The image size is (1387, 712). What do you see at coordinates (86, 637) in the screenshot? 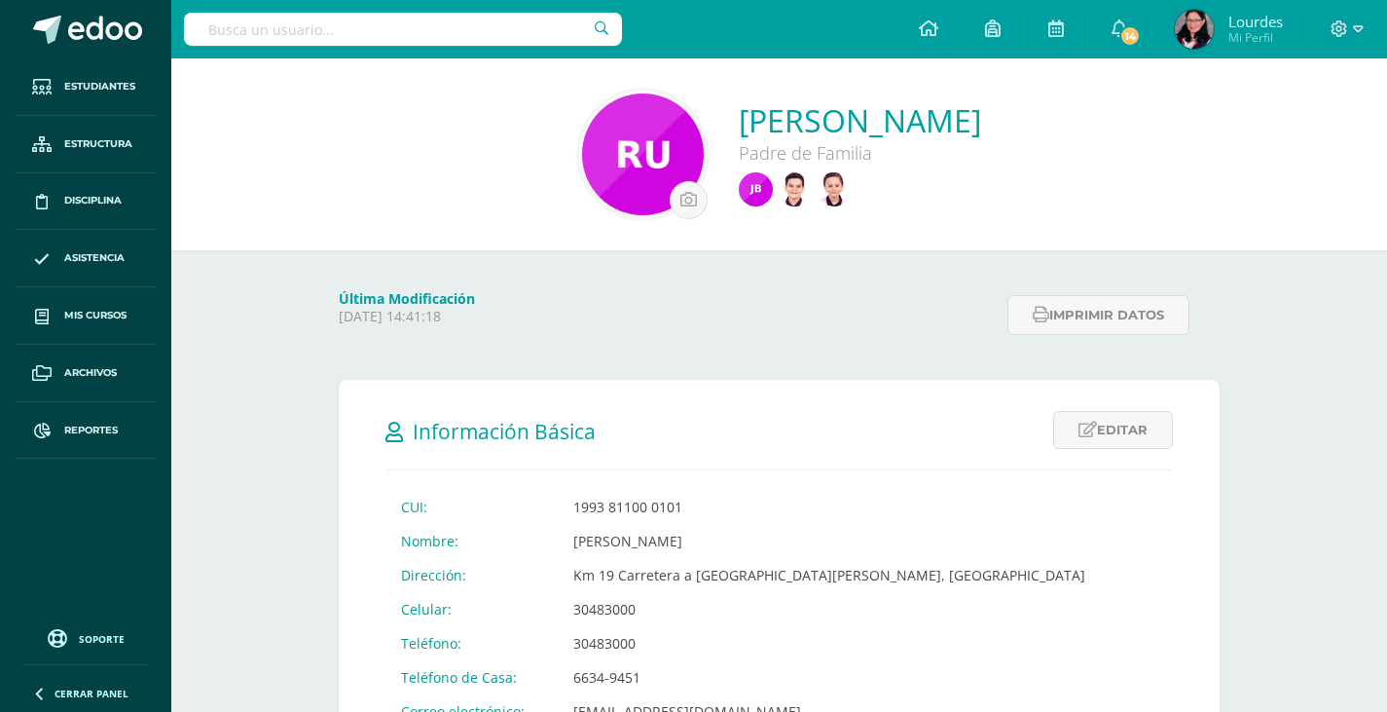
I see `a: Soporte` at bounding box center [86, 637].